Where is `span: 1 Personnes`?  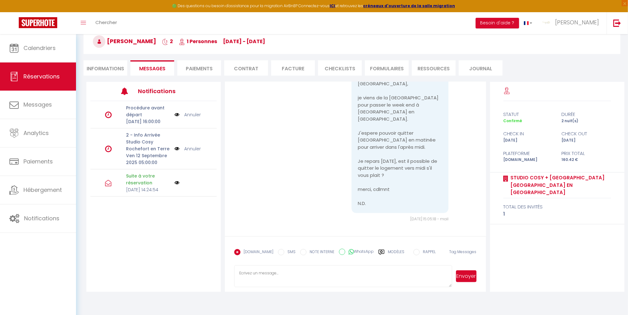 span: 1 Personnes is located at coordinates (198, 41).